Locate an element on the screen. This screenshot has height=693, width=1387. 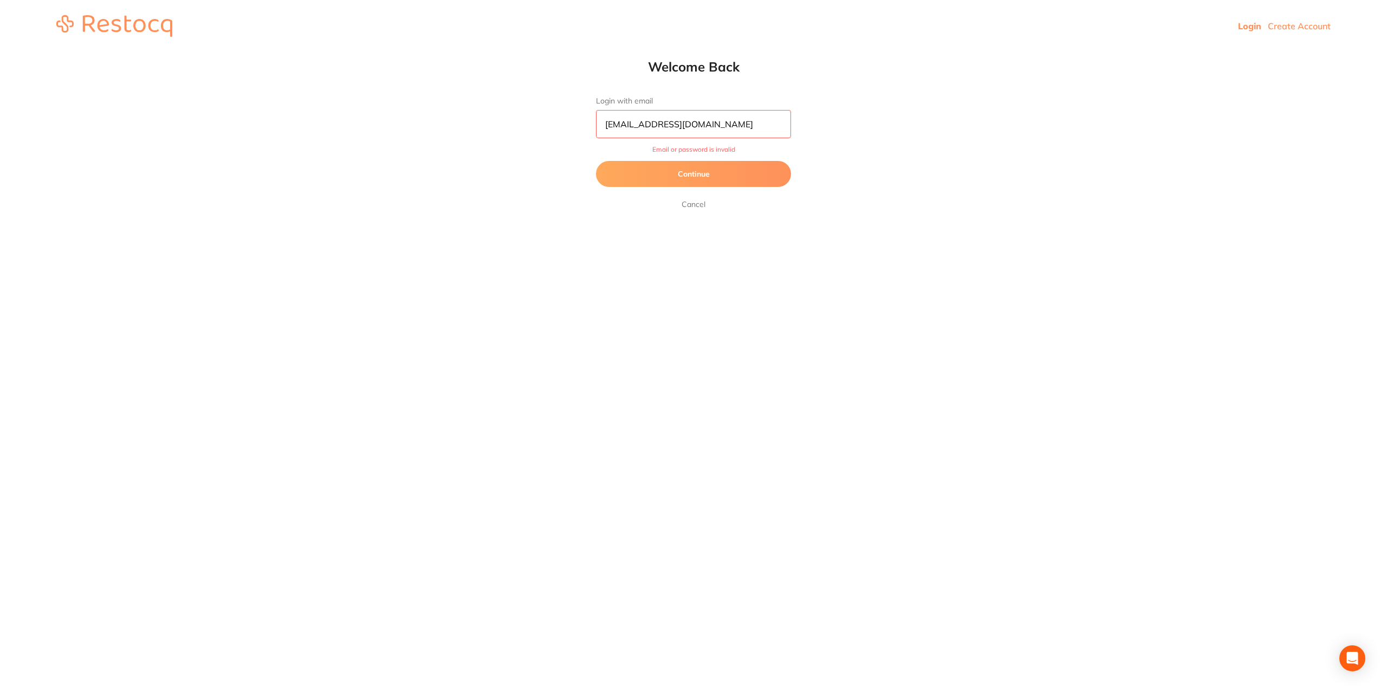
a: Cancel is located at coordinates (694, 204).